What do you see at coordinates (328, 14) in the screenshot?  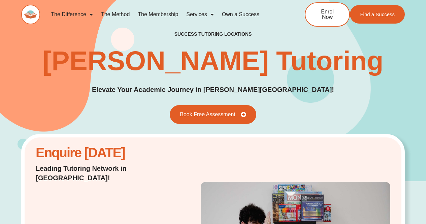 I see `a: Enrol Now` at bounding box center [328, 14].